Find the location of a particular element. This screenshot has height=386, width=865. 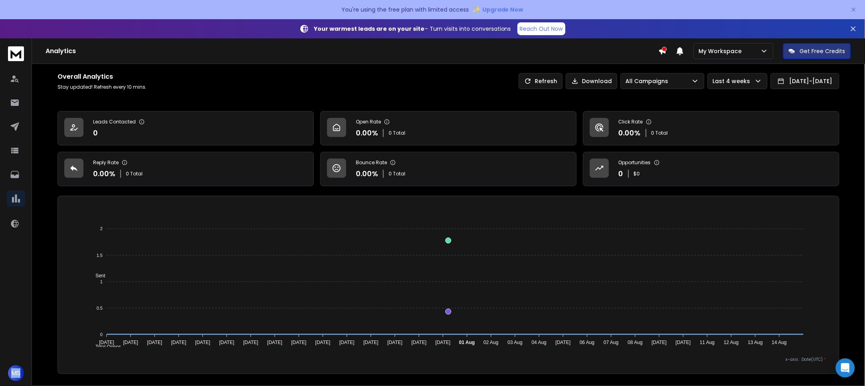

p: Download is located at coordinates (597, 81).